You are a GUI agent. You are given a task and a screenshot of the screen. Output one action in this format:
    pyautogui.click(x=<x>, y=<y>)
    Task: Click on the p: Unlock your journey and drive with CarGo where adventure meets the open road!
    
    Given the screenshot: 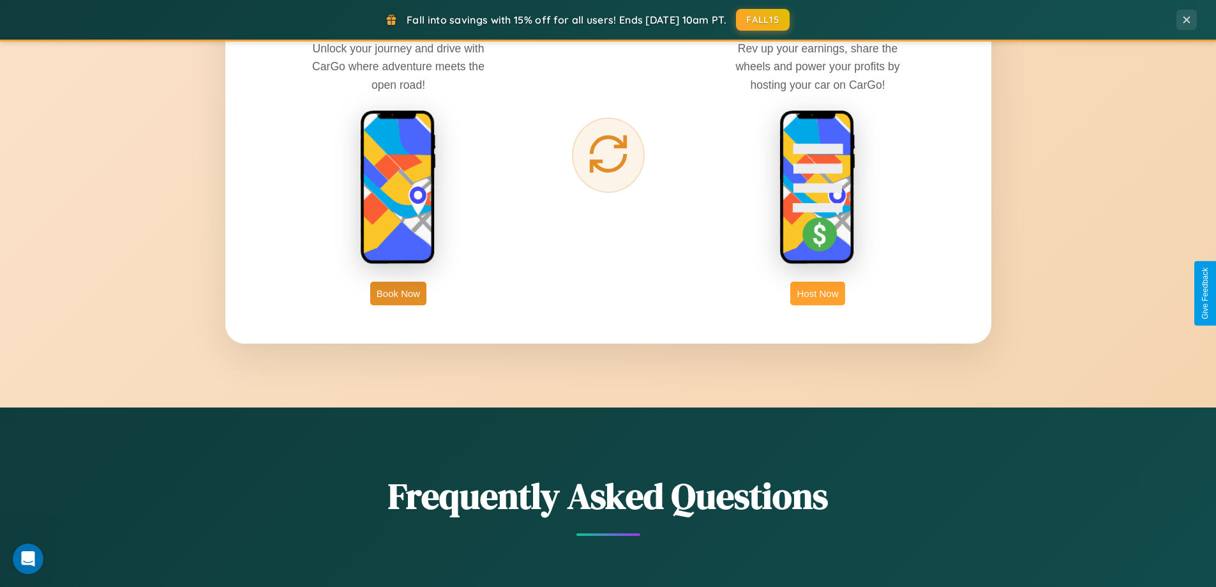 What is the action you would take?
    pyautogui.click(x=398, y=66)
    